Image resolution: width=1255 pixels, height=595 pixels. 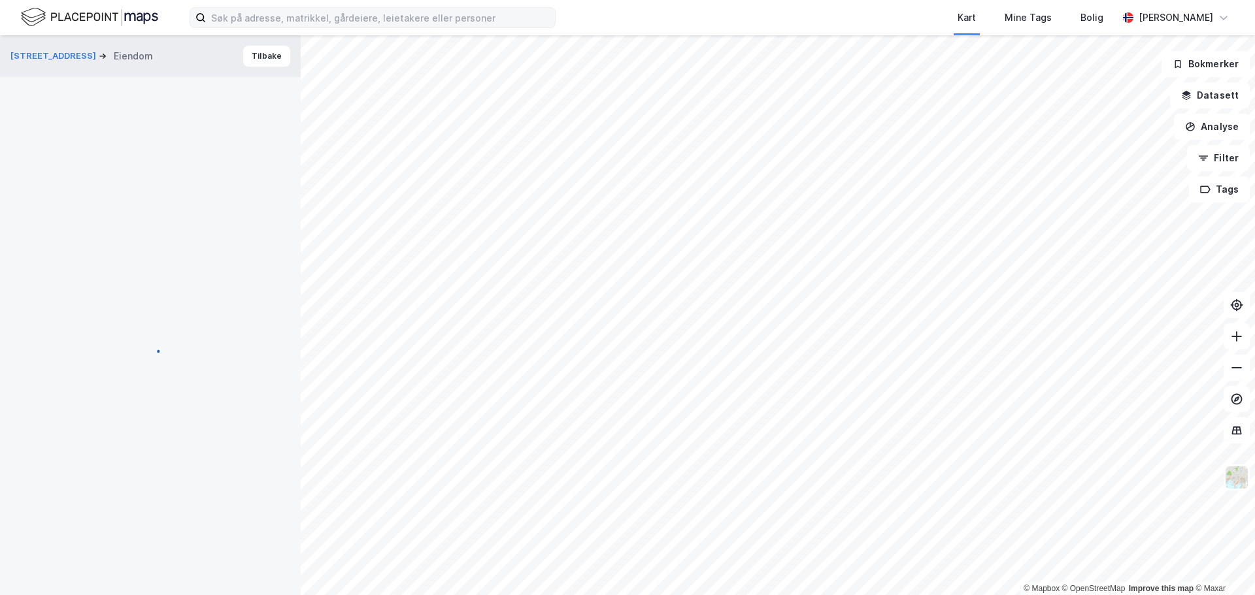 What do you see at coordinates (1041, 589) in the screenshot?
I see `a: Mapbox` at bounding box center [1041, 589].